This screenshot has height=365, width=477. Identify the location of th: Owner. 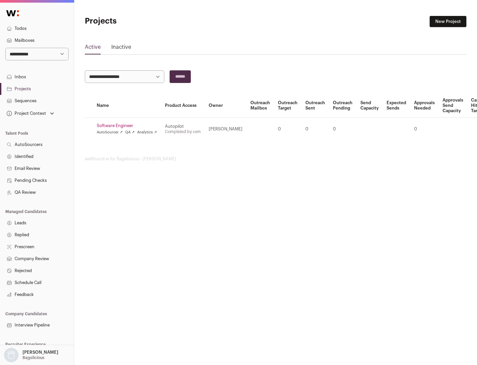
(226, 105).